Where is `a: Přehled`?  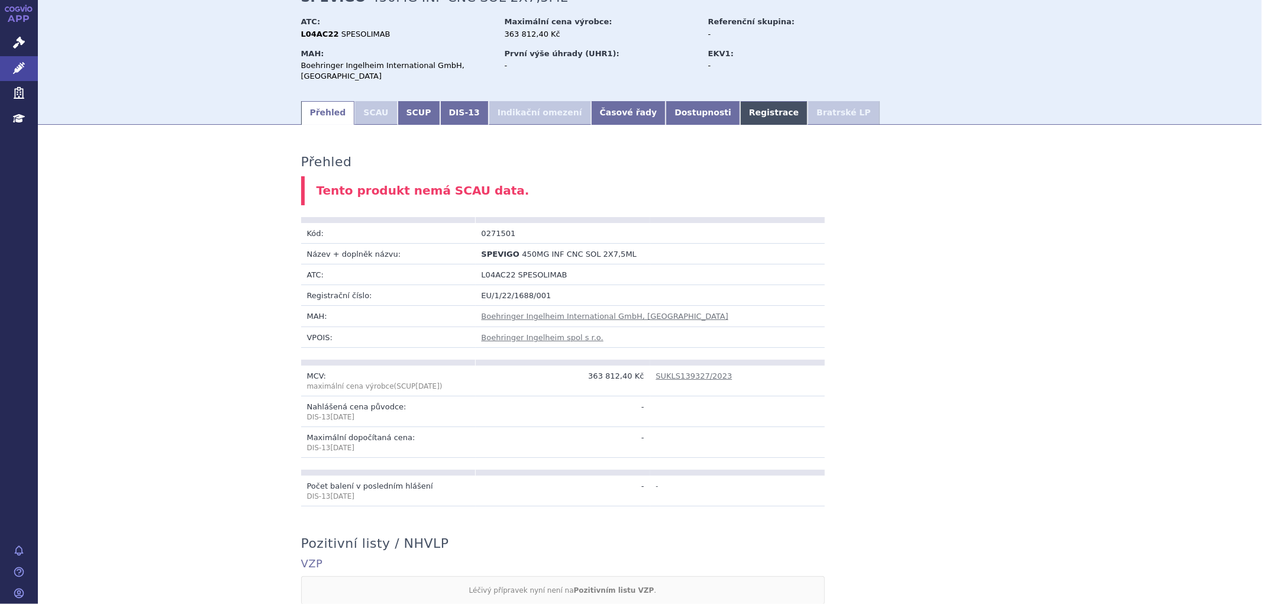
a: Přehled is located at coordinates (328, 113).